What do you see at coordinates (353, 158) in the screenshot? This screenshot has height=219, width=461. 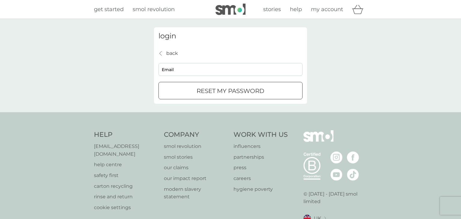 I see `img: visit the smol Facebook page` at bounding box center [353, 158].